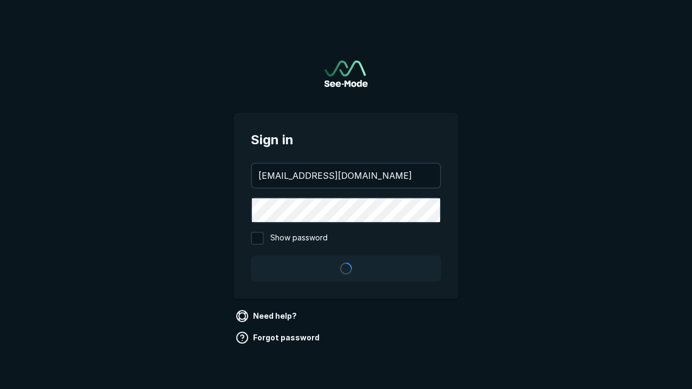 The width and height of the screenshot is (692, 389). Describe the element at coordinates (278, 338) in the screenshot. I see `a: Forgot password` at that location.